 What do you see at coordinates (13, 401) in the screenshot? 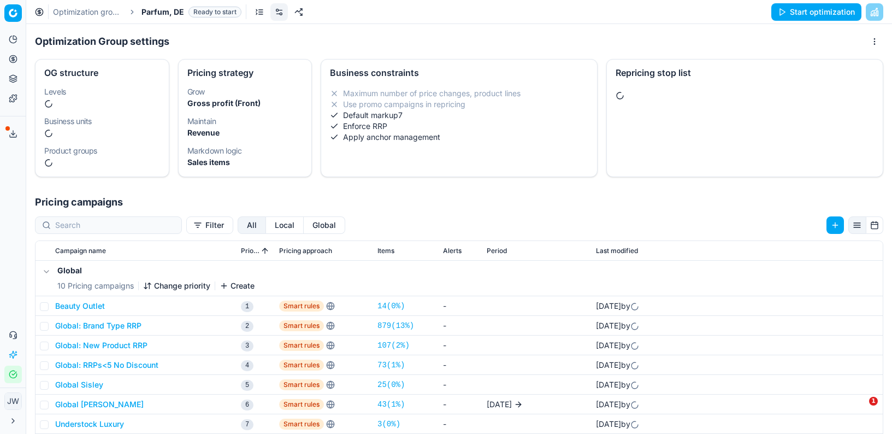
I see `button: JW` at bounding box center [13, 401].